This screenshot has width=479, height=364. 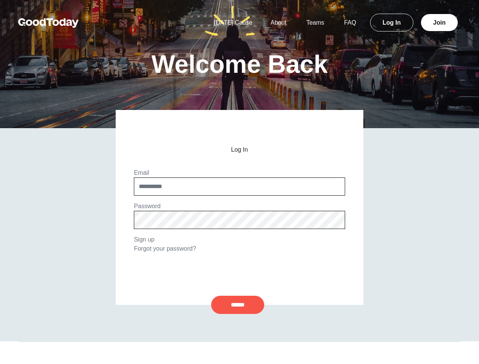 What do you see at coordinates (315, 22) in the screenshot?
I see `a: Teams` at bounding box center [315, 22].